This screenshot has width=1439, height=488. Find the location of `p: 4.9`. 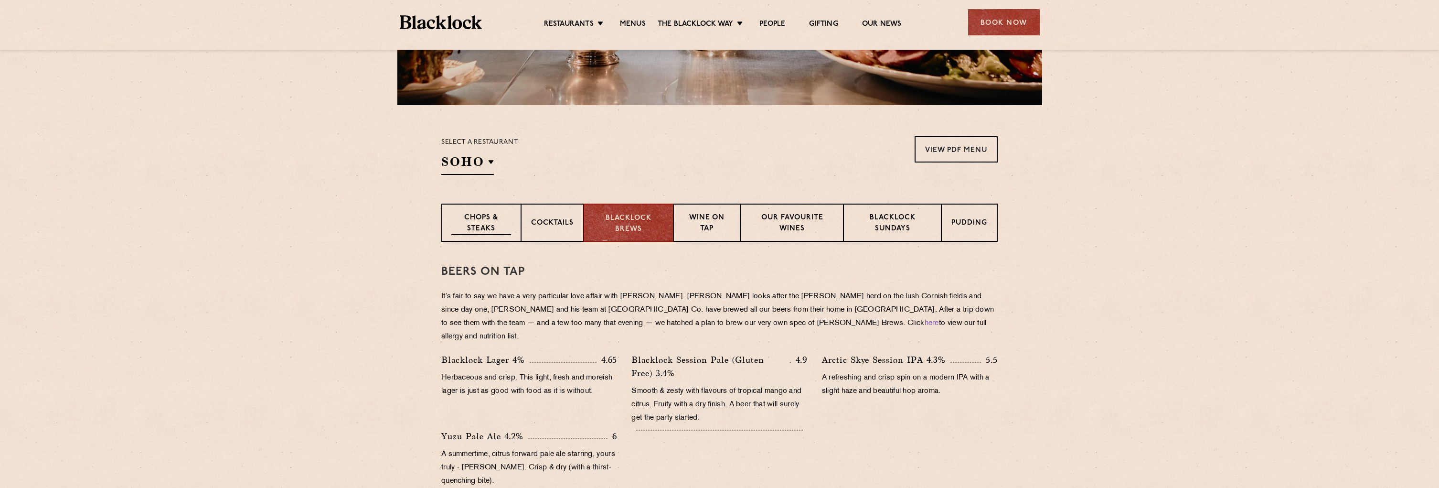

p: 4.9 is located at coordinates (799, 360).